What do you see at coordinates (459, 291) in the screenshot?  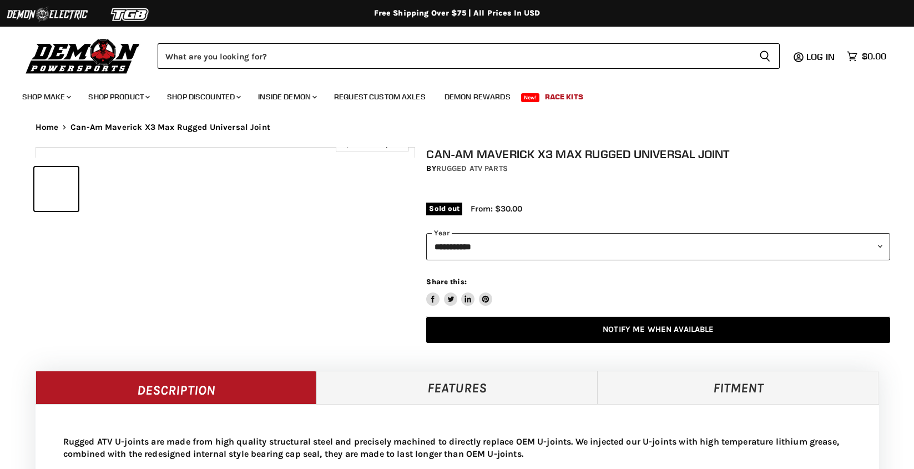 I see `aside: Share this:` at bounding box center [459, 291].